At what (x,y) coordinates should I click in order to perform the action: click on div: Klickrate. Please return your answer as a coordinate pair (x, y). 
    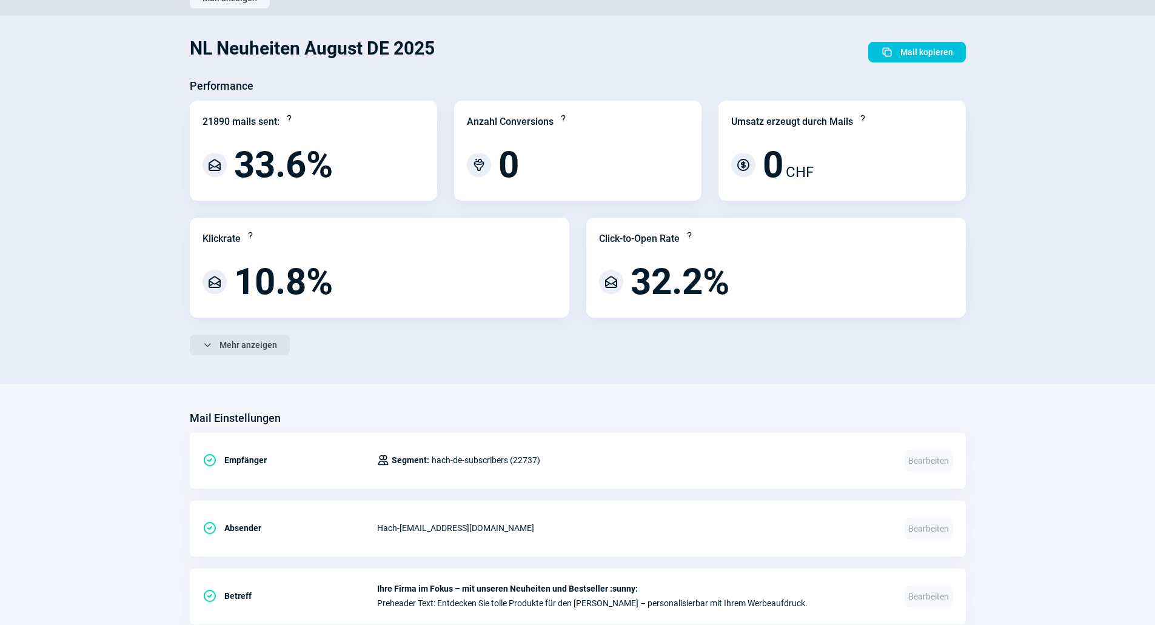
    Looking at the image, I should click on (221, 239).